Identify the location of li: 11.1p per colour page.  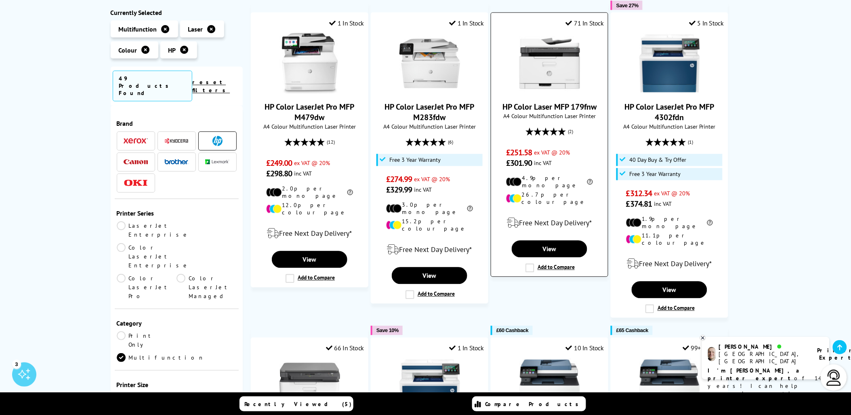
(670, 239).